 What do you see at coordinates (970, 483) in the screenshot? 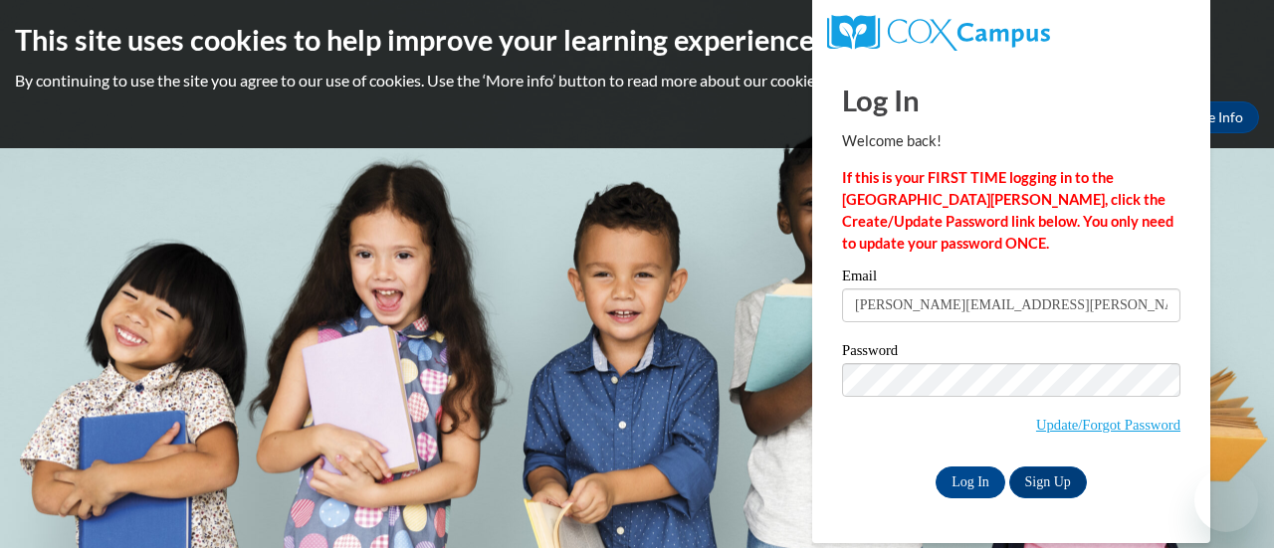
I see `input: Log In` at bounding box center [970, 483].